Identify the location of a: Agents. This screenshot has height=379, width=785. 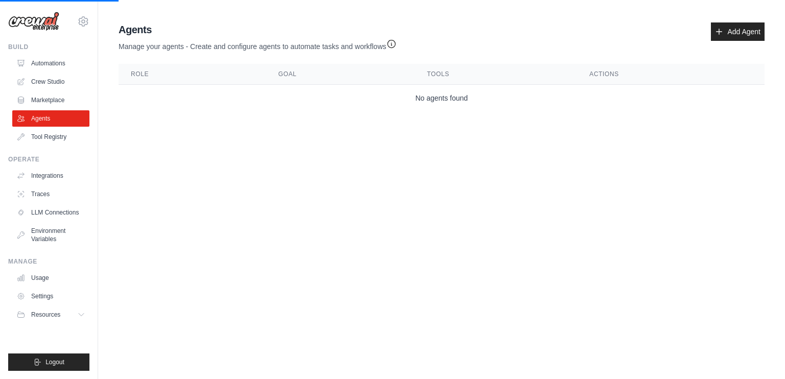
(51, 119).